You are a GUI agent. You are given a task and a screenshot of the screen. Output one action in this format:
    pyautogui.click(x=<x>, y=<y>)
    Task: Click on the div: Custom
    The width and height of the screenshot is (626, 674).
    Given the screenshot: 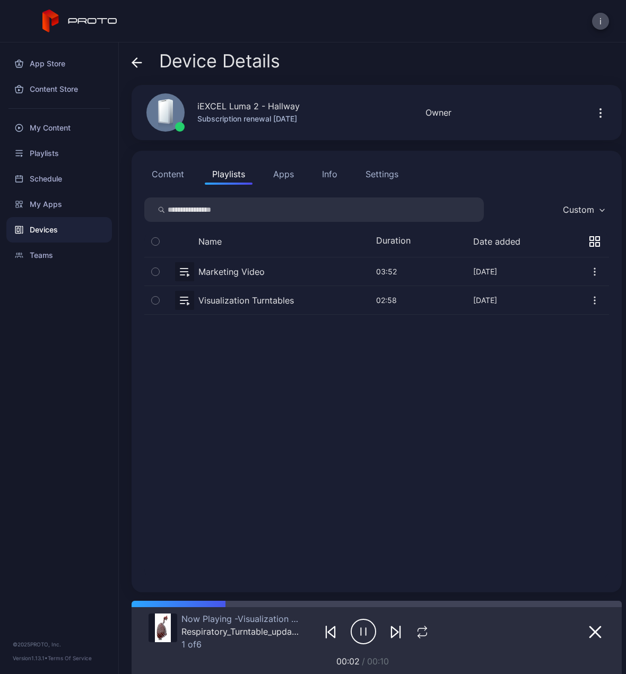 What is the action you would take?
    pyautogui.click(x=578, y=210)
    